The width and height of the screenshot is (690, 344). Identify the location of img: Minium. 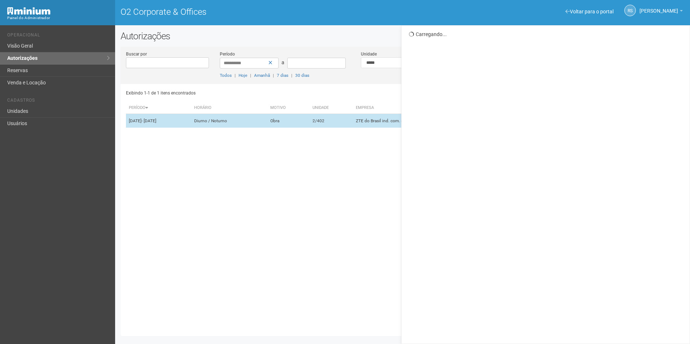
(29, 11).